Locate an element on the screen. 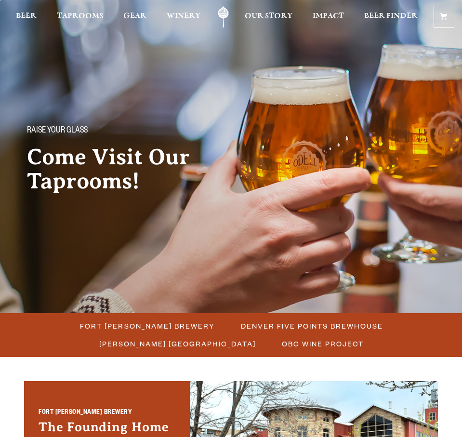 The image size is (462, 437). span: Beer is located at coordinates (26, 16).